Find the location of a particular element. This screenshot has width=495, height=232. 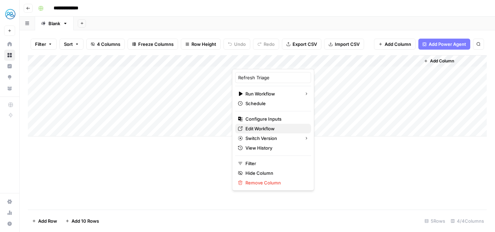

button: Add Row is located at coordinates (44, 221).